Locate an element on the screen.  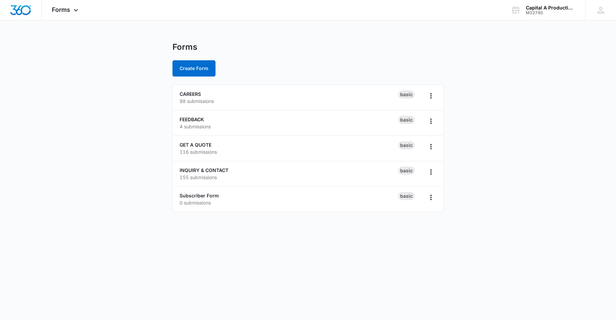
a: Subscriber Form is located at coordinates (199, 196).